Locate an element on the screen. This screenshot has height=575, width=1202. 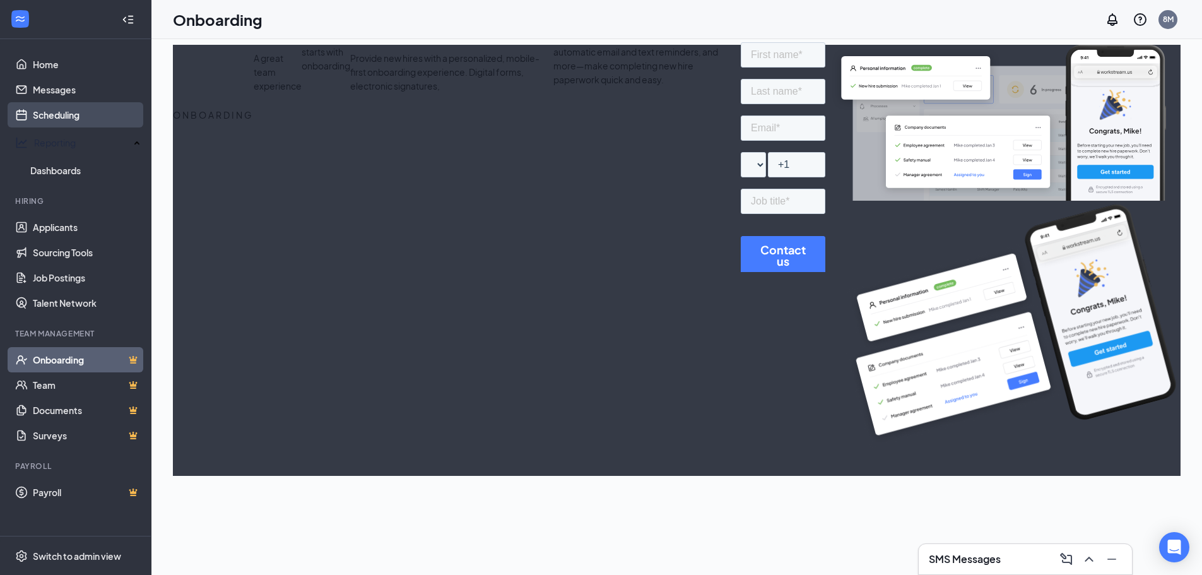
input: Phone number* is located at coordinates (56, 125).